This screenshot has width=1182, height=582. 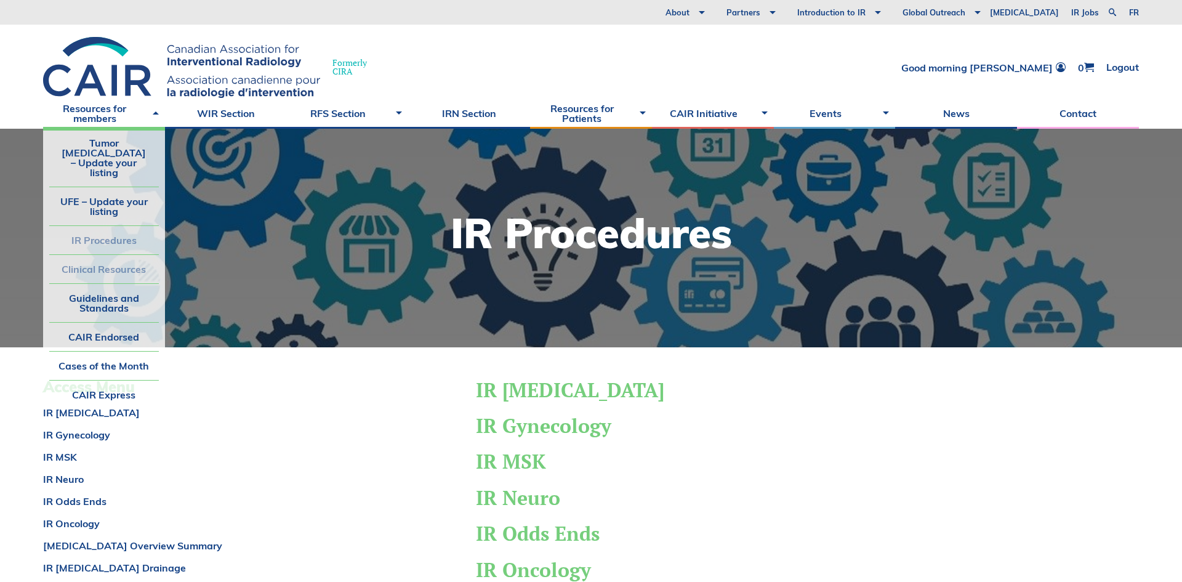 I want to click on a: FormerlyCIRA, so click(x=211, y=67).